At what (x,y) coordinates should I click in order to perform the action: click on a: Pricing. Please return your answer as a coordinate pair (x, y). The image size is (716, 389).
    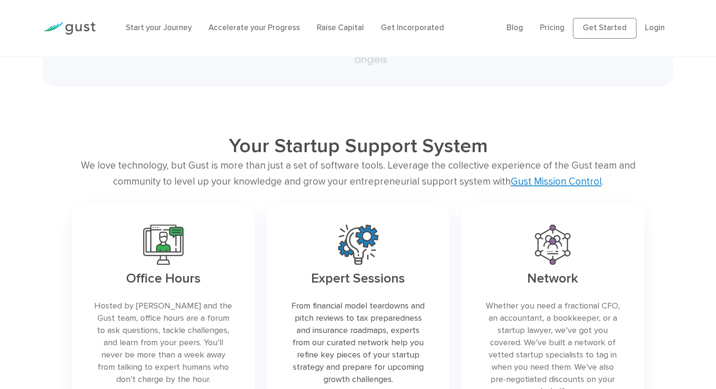
    Looking at the image, I should click on (552, 28).